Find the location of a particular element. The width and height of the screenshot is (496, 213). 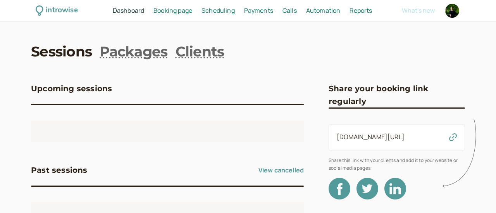

a: Clients is located at coordinates (200, 52).